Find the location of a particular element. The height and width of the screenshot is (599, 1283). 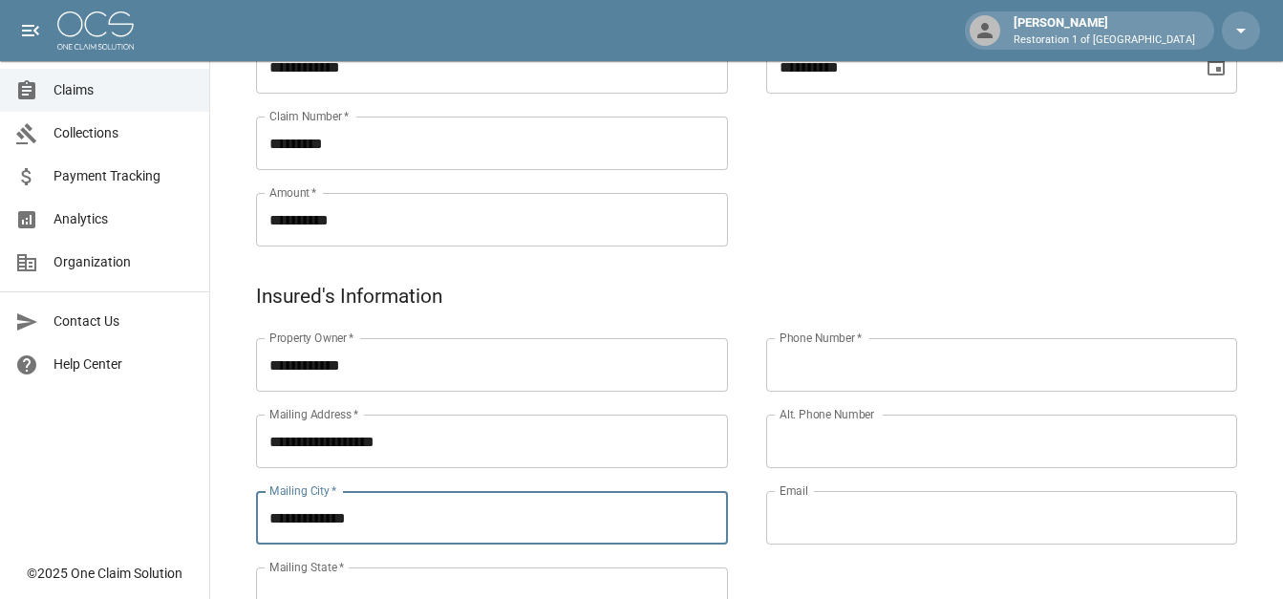

img: ocs-logo-white-transparent.png is located at coordinates (96, 31).